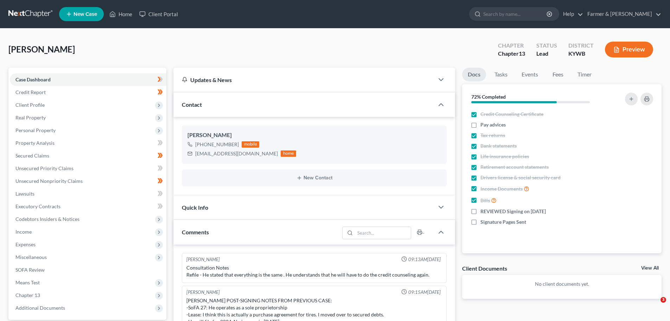 The width and height of the screenshot is (670, 321). Describe the element at coordinates (493, 135) in the screenshot. I see `span: Tax returns` at that location.